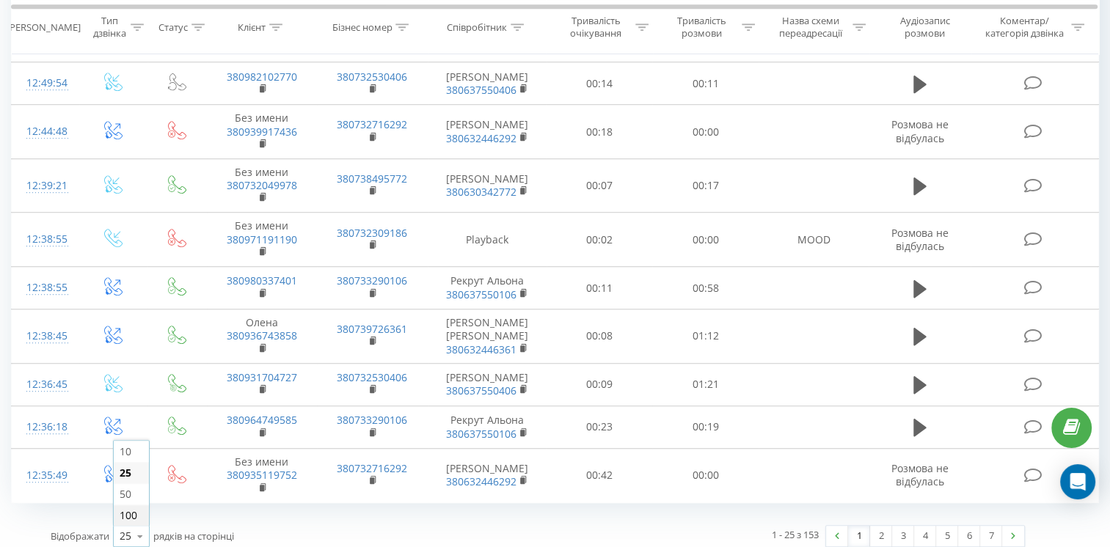  What do you see at coordinates (125, 494) in the screenshot?
I see `span: 50` at bounding box center [125, 494].